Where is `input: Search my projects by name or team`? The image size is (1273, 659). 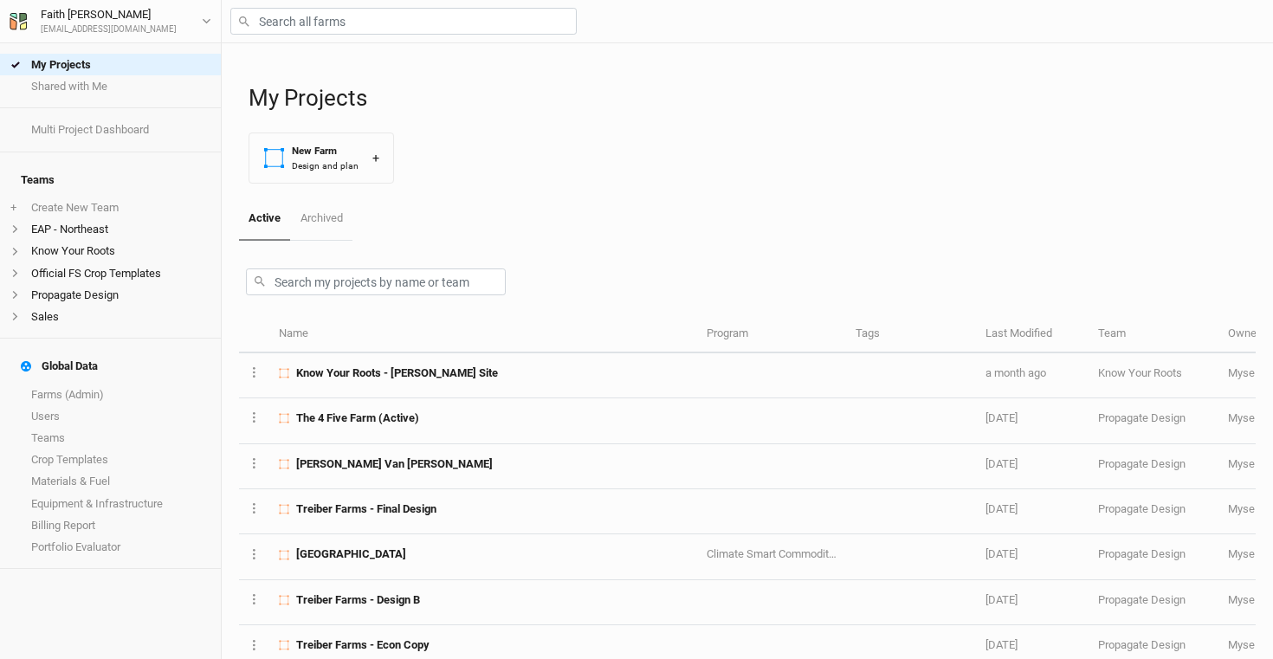 input: Search my projects by name or team is located at coordinates (376, 281).